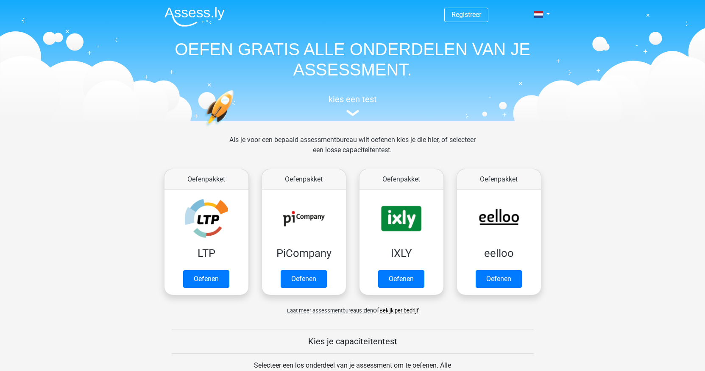  I want to click on a: Bekijk per bedrijf, so click(399, 310).